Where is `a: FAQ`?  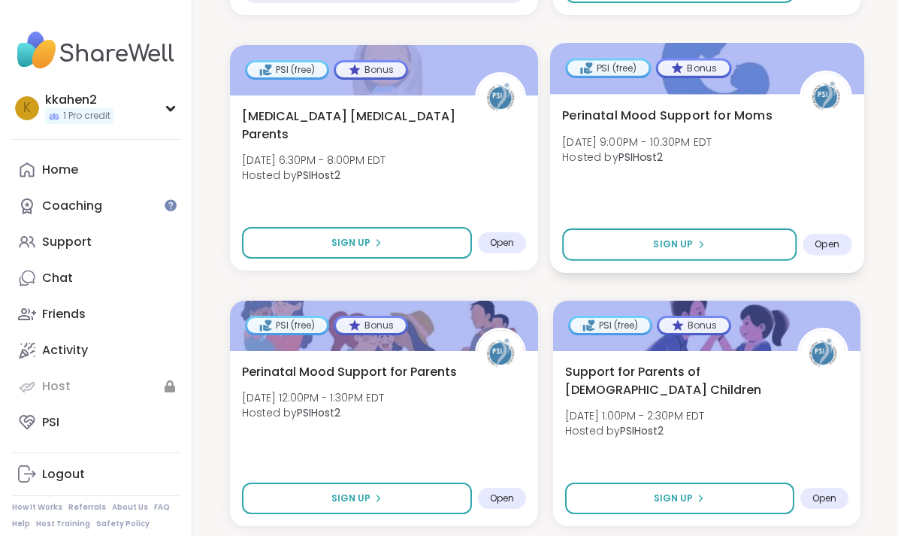
a: FAQ is located at coordinates (162, 507).